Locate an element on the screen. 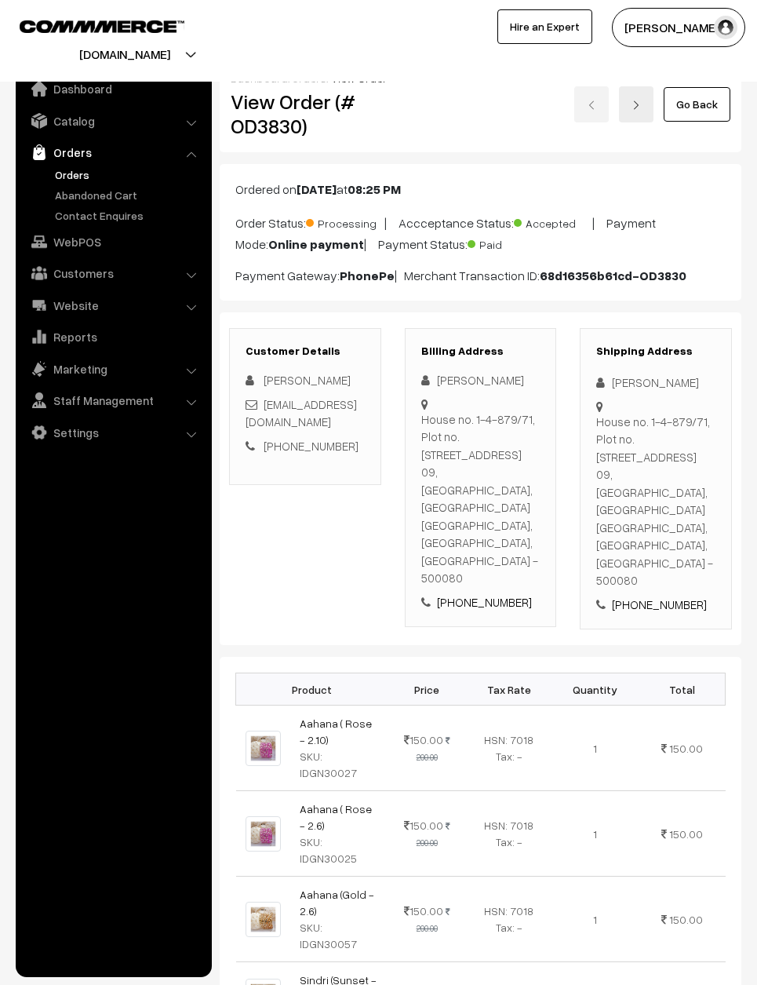 The image size is (757, 985). h2: View Order (# OD3830) is located at coordinates (306, 114).